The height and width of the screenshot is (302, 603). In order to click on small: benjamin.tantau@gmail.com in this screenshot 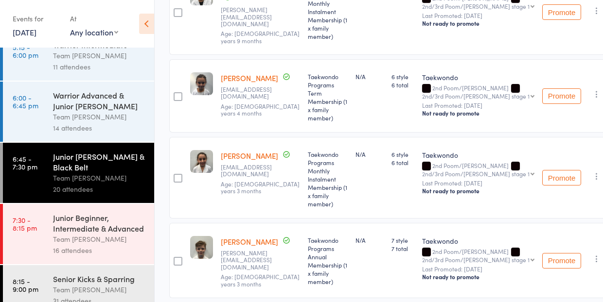, I will do `click(260, 260)`.